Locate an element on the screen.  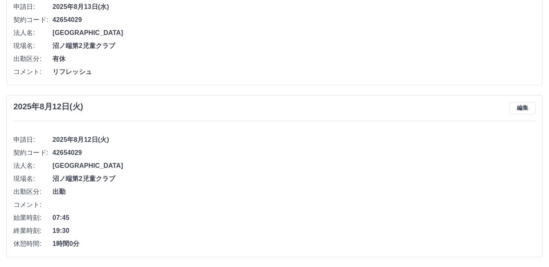
span: 1時間0分 is located at coordinates (294, 244).